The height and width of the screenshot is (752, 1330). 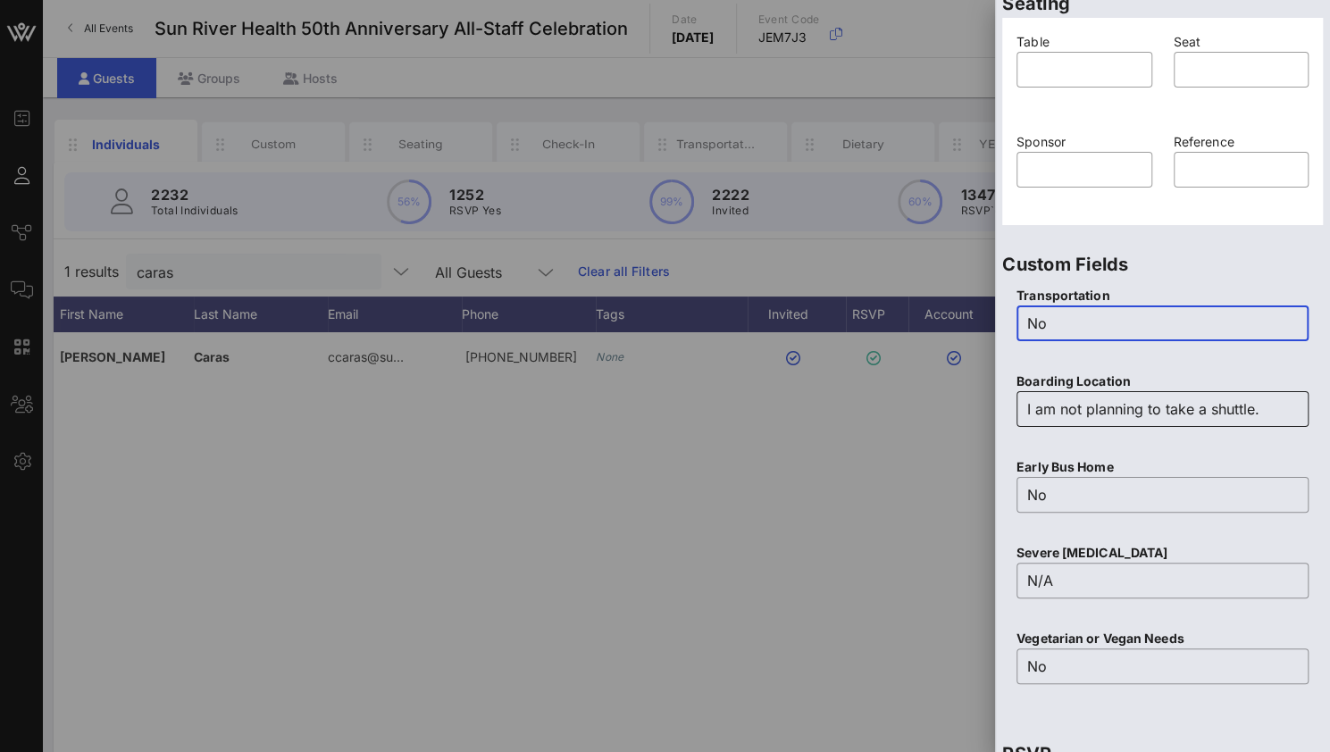 I want to click on p: Vegetarian or Vegan Needs, so click(x=1162, y=639).